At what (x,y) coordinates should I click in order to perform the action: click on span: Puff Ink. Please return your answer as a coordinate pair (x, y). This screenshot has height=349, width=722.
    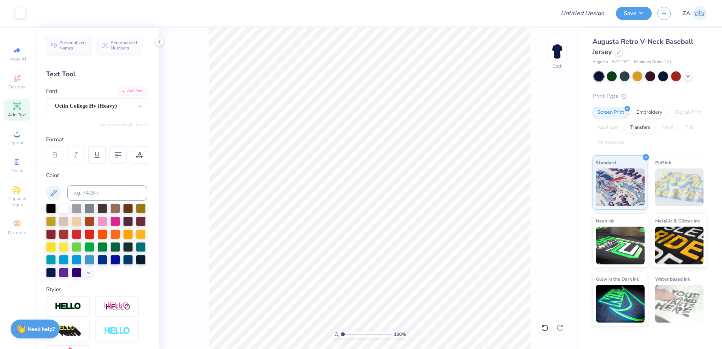
    Looking at the image, I should click on (663, 162).